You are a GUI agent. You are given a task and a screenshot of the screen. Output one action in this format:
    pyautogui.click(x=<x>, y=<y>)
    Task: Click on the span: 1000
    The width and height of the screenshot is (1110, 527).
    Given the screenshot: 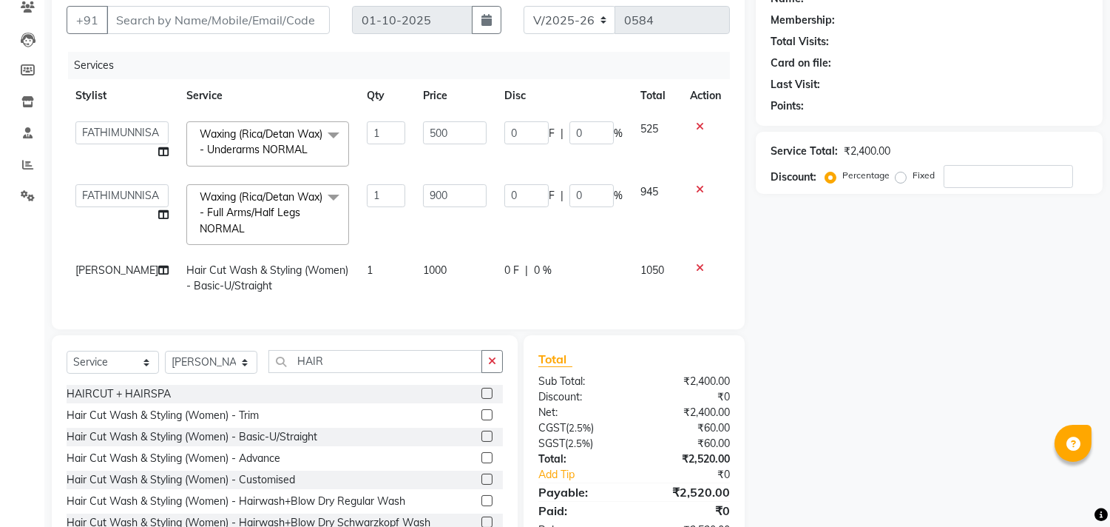 What is the action you would take?
    pyautogui.click(x=435, y=270)
    